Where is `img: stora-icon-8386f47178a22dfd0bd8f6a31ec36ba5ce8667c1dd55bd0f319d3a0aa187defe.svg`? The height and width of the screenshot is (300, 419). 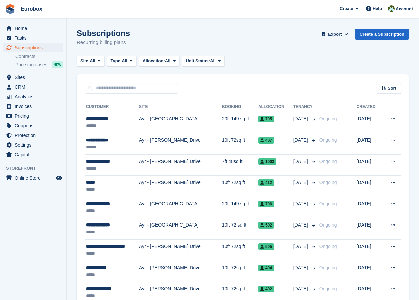
img: stora-icon-8386f47178a22dfd0bd8f6a31ec36ba5ce8667c1dd55bd0f319d3a0aa187defe.svg is located at coordinates (10, 9).